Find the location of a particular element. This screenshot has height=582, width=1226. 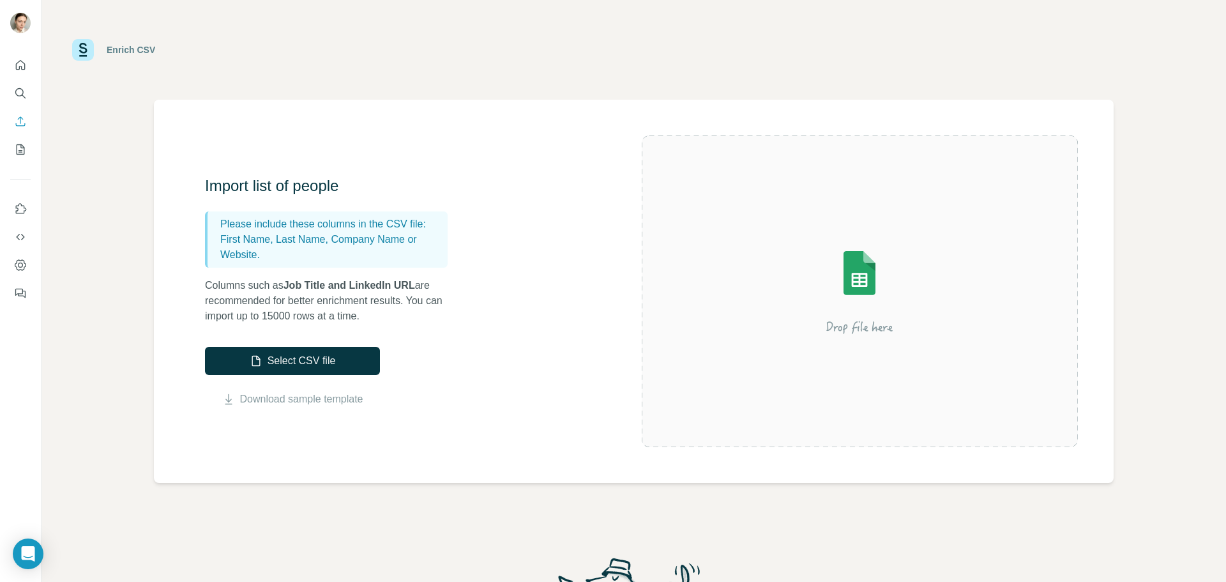

img: Surfe Logo is located at coordinates (83, 50).